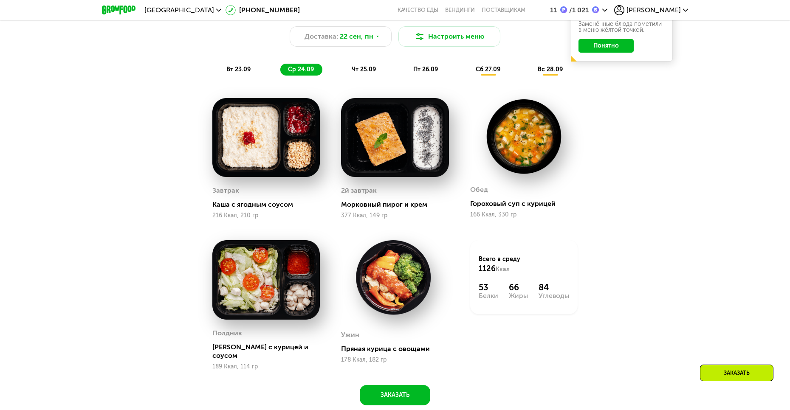 This screenshot has height=410, width=790. Describe the element at coordinates (363, 69) in the screenshot. I see `span: чт 25.09` at that location.